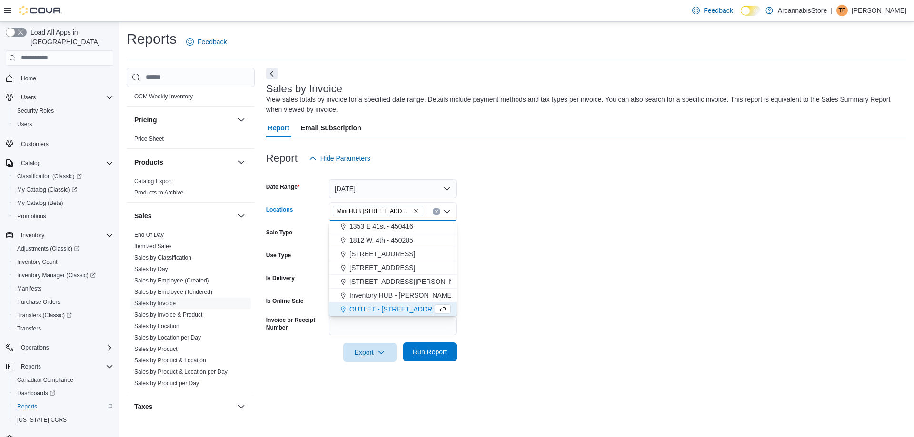 Image resolution: width=914 pixels, height=437 pixels. Describe the element at coordinates (241, 120) in the screenshot. I see `button: Pricing` at that location.